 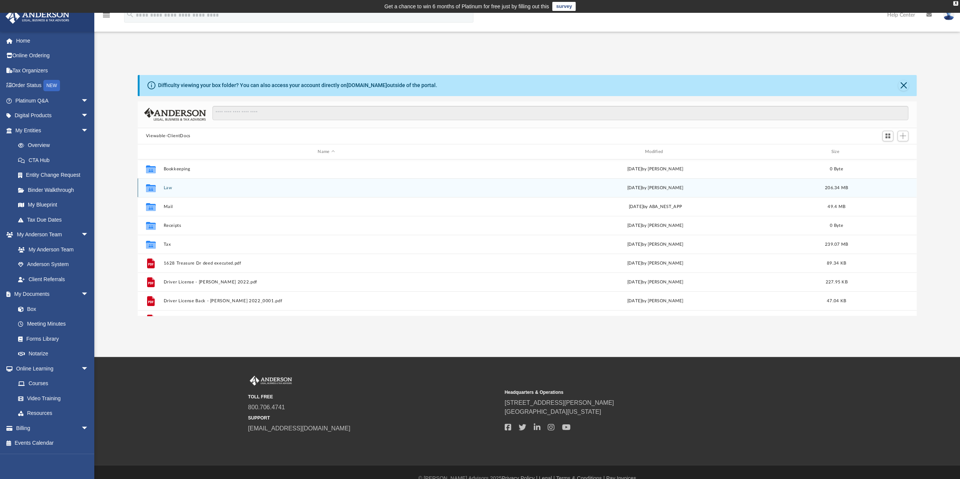 I want to click on a: 800.706.4741, so click(x=267, y=407).